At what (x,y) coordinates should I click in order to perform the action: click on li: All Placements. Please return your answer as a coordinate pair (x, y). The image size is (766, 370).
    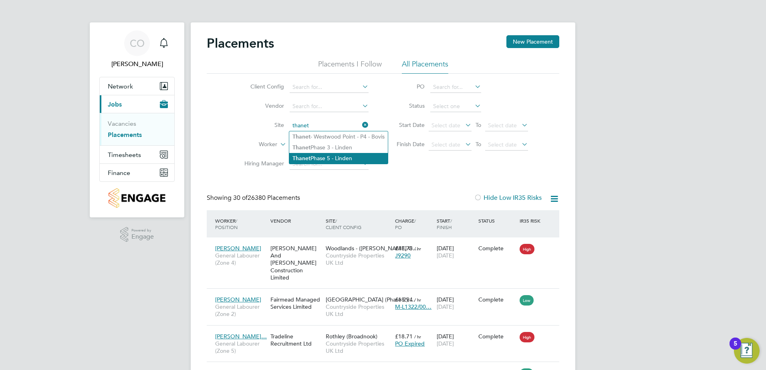
    Looking at the image, I should click on (425, 66).